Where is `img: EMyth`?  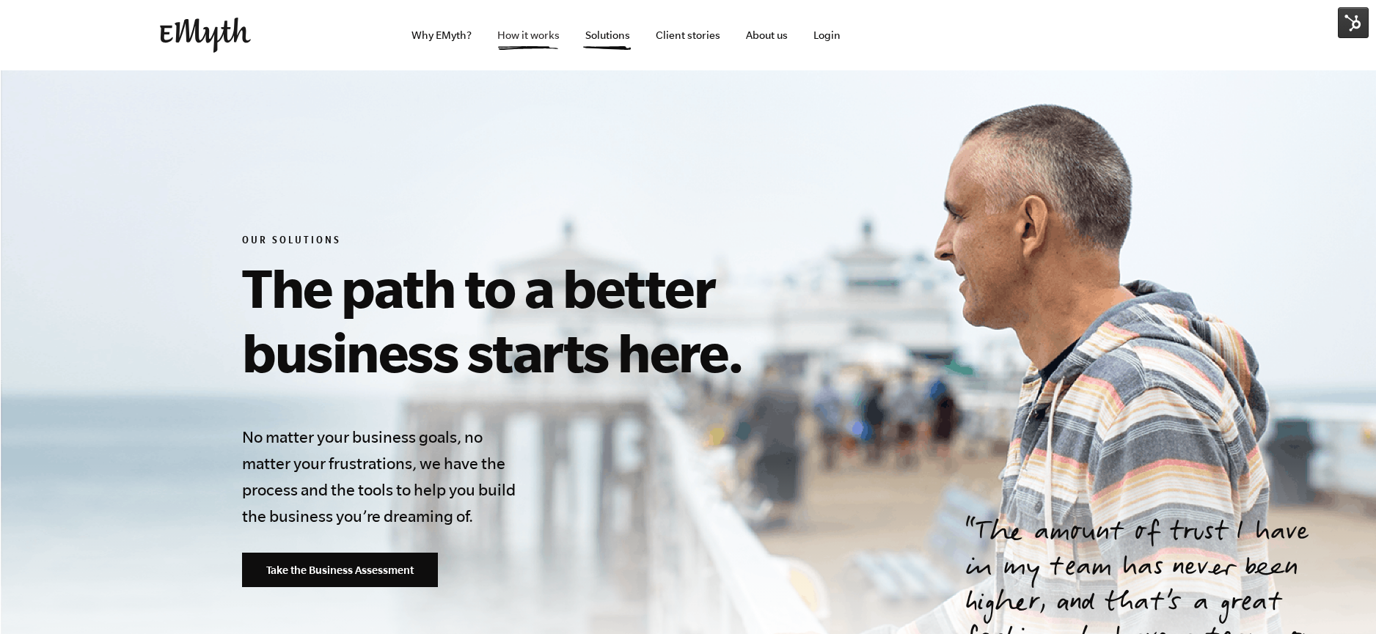 img: EMyth is located at coordinates (205, 35).